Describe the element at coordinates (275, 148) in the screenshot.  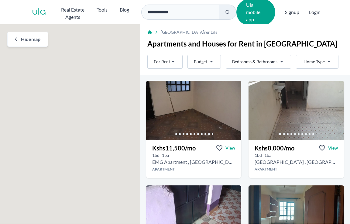
I see `h3: Kshs 8,000 /mo` at that location.